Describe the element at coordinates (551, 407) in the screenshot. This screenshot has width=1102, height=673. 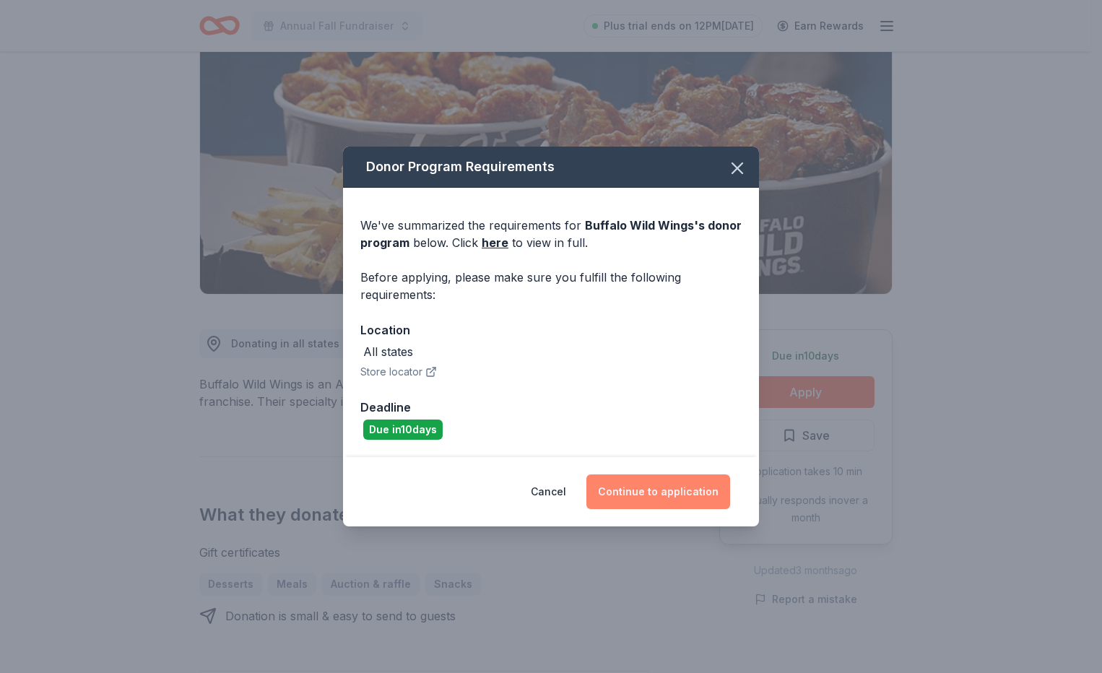
I see `div: Deadline` at that location.